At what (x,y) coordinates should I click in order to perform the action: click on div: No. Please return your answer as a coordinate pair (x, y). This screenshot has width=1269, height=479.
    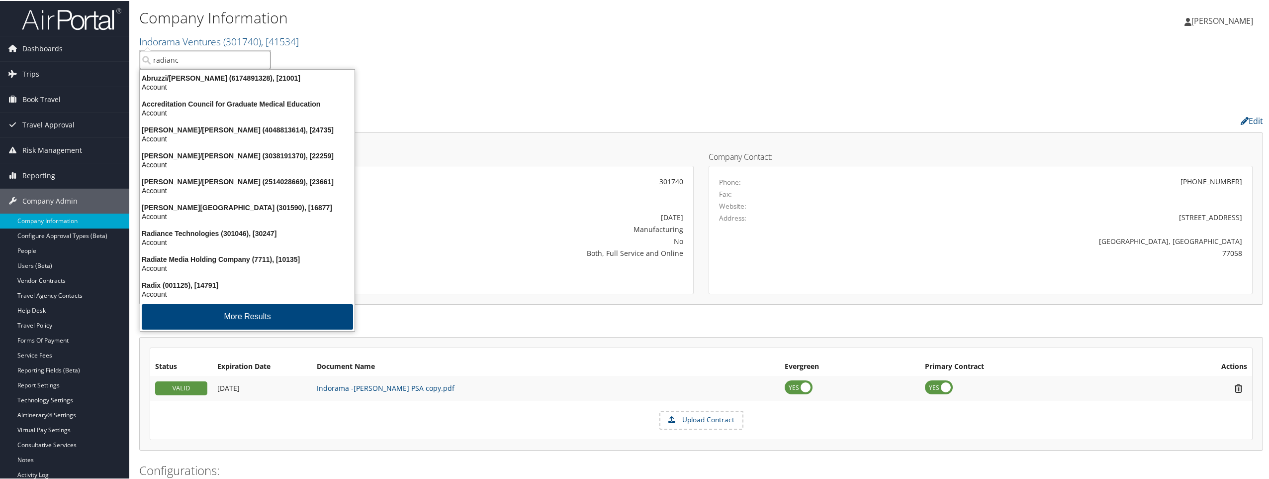
    Looking at the image, I should click on (511, 240).